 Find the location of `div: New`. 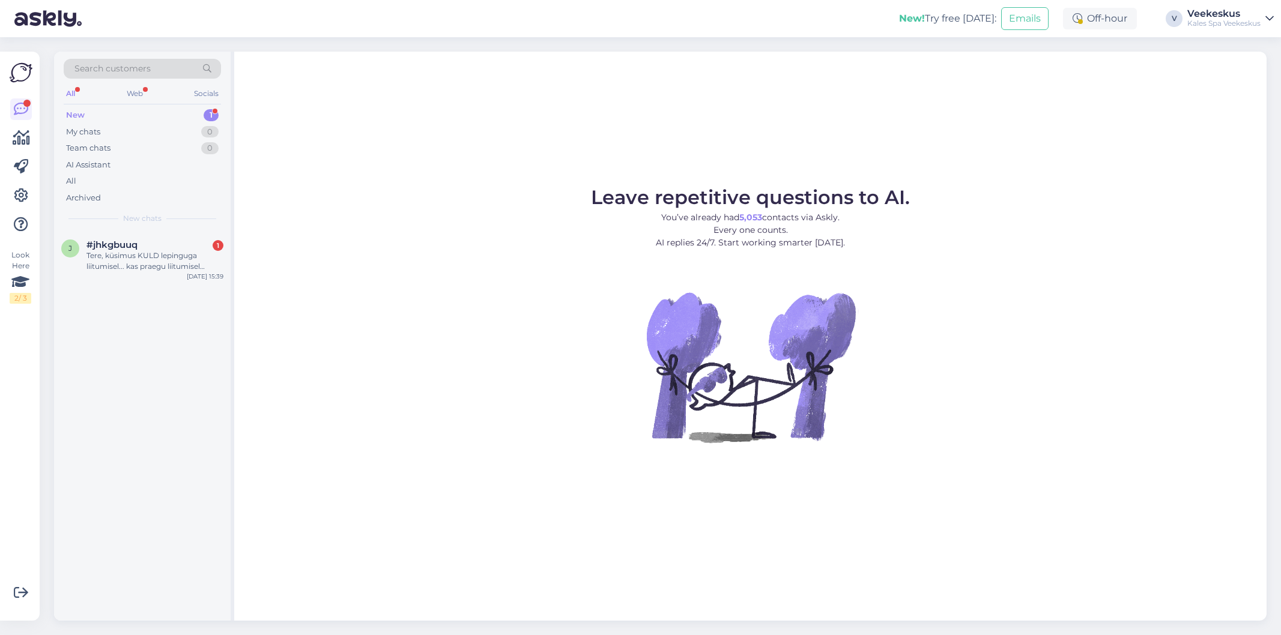

div: New is located at coordinates (75, 115).